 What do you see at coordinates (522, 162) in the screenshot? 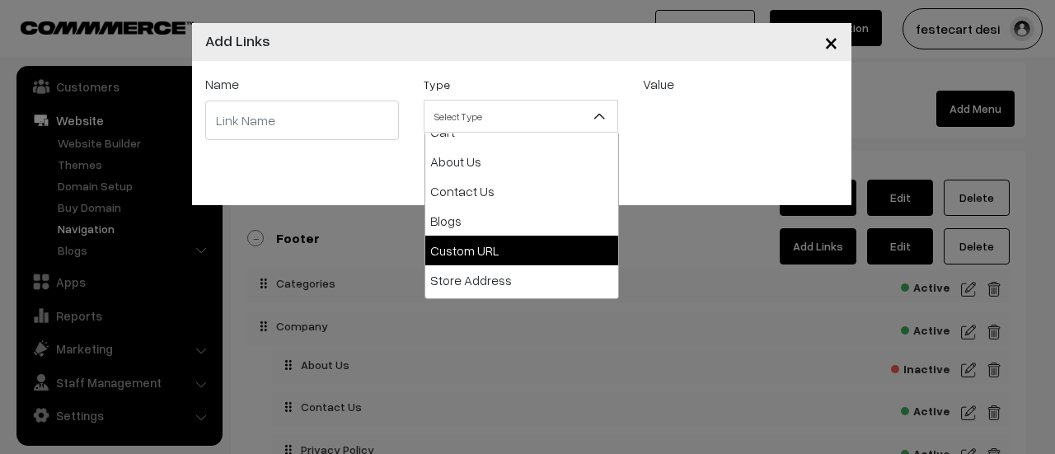
I see `li: About Us` at bounding box center [522, 162].